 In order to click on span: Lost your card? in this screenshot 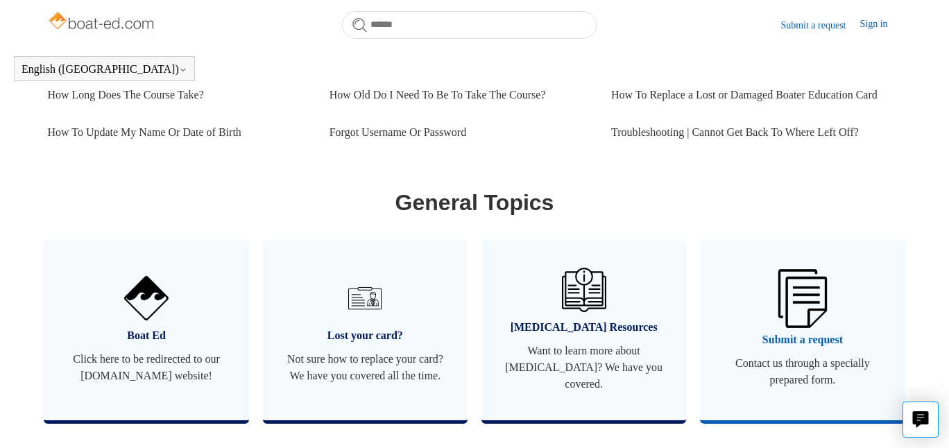, I will do `click(365, 336)`.